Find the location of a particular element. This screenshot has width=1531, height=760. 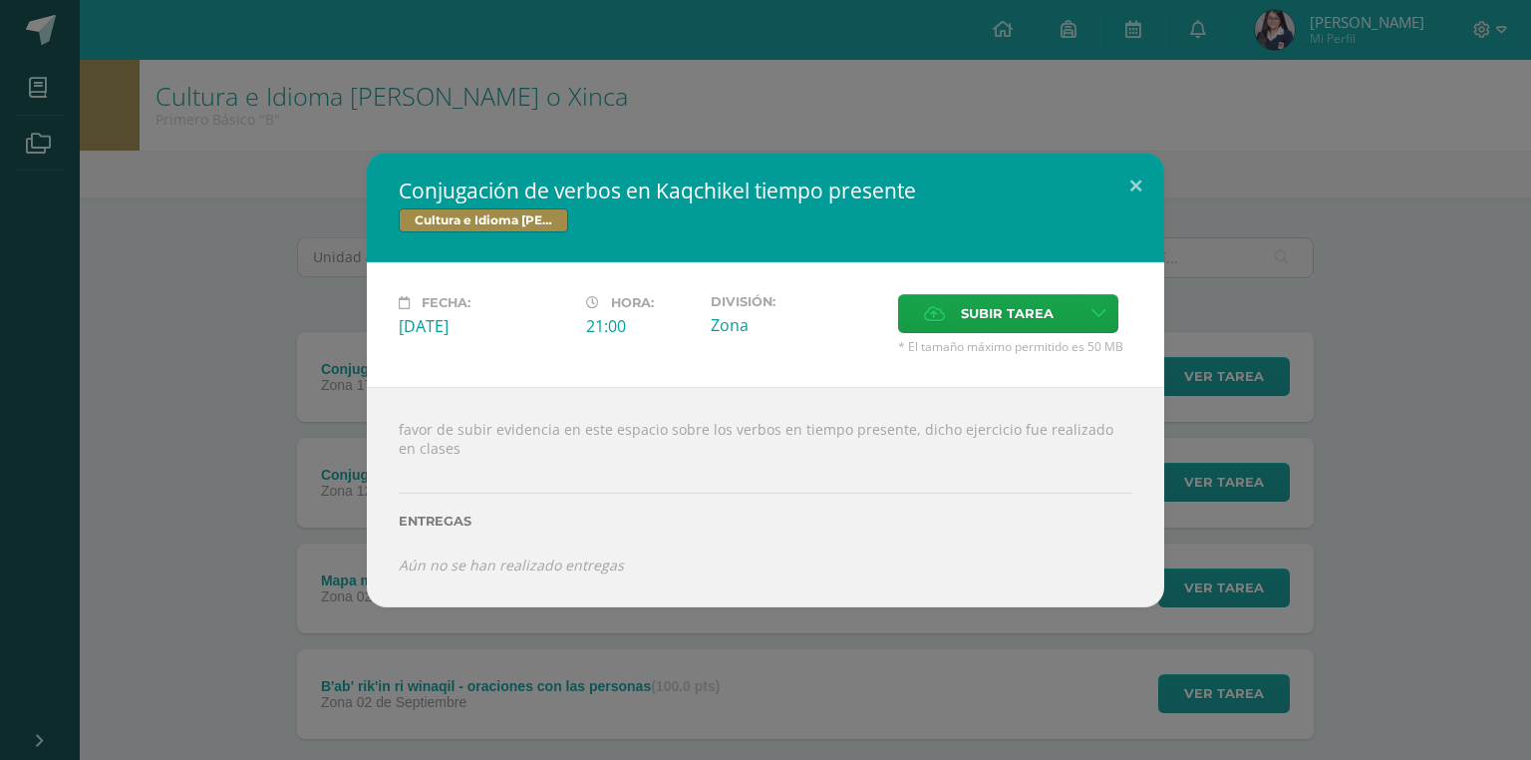

span: Fecha: is located at coordinates (446, 302).